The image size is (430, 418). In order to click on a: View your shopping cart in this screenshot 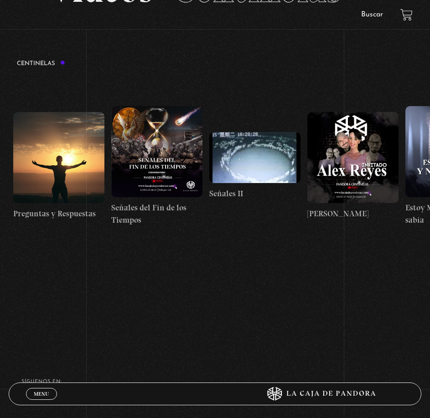, I will do `click(406, 15)`.